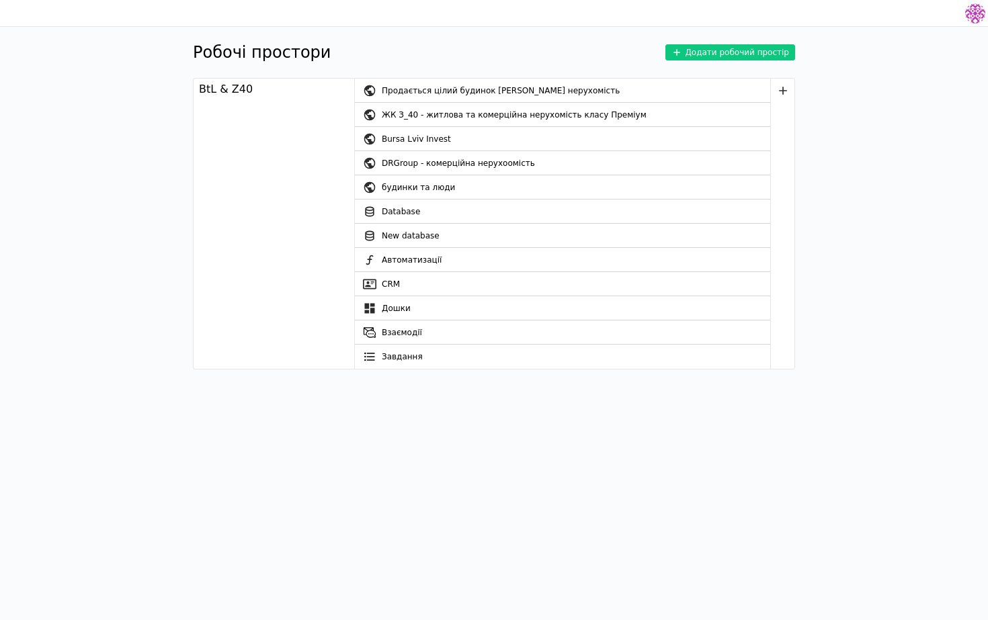  Describe the element at coordinates (562, 284) in the screenshot. I see `a: CRM` at that location.